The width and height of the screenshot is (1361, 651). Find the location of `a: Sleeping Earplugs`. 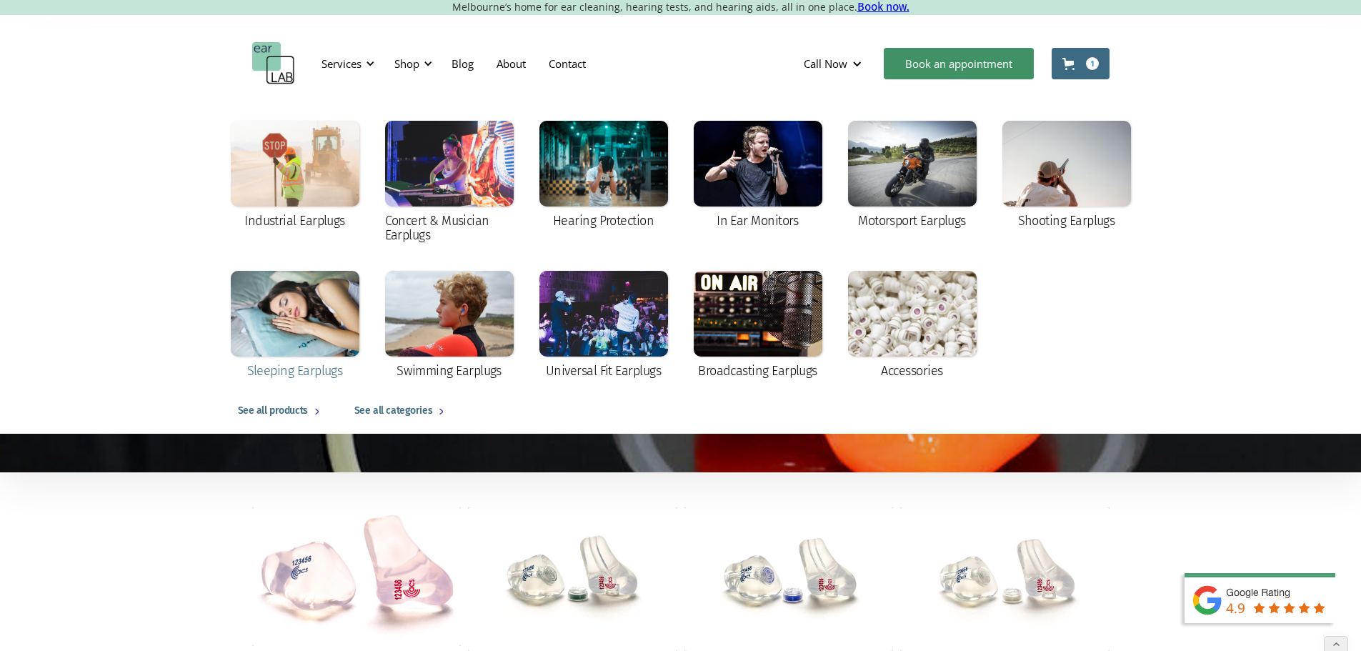

a: Sleeping Earplugs is located at coordinates (295, 326).